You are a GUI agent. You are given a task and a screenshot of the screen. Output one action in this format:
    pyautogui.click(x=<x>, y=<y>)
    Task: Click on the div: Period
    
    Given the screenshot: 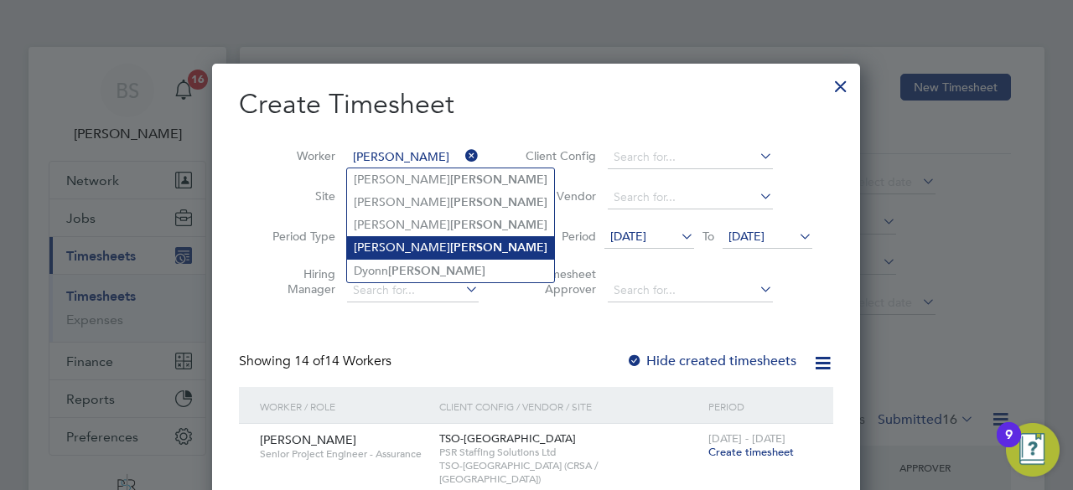 What is the action you would take?
    pyautogui.click(x=760, y=407)
    